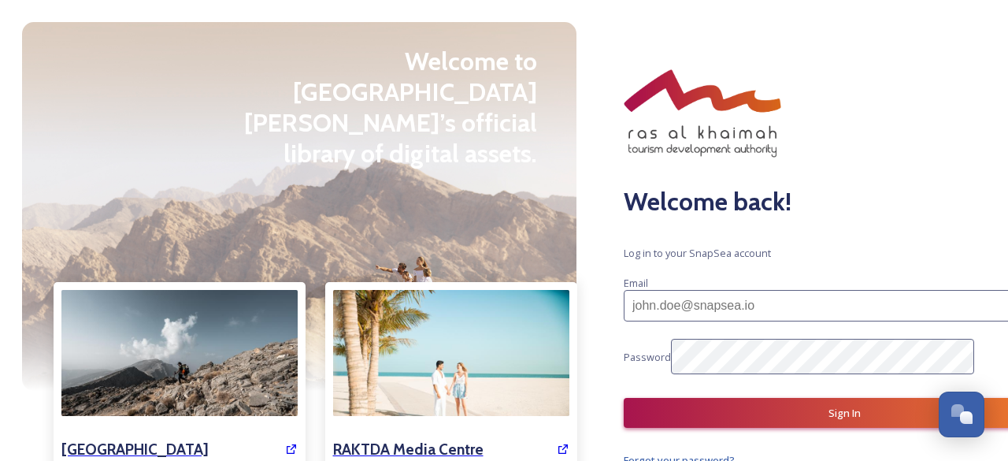 The height and width of the screenshot is (461, 1008). I want to click on img: af43f390-05ef-4fa9-bb37-4833bd5513fb.jpg, so click(180, 369).